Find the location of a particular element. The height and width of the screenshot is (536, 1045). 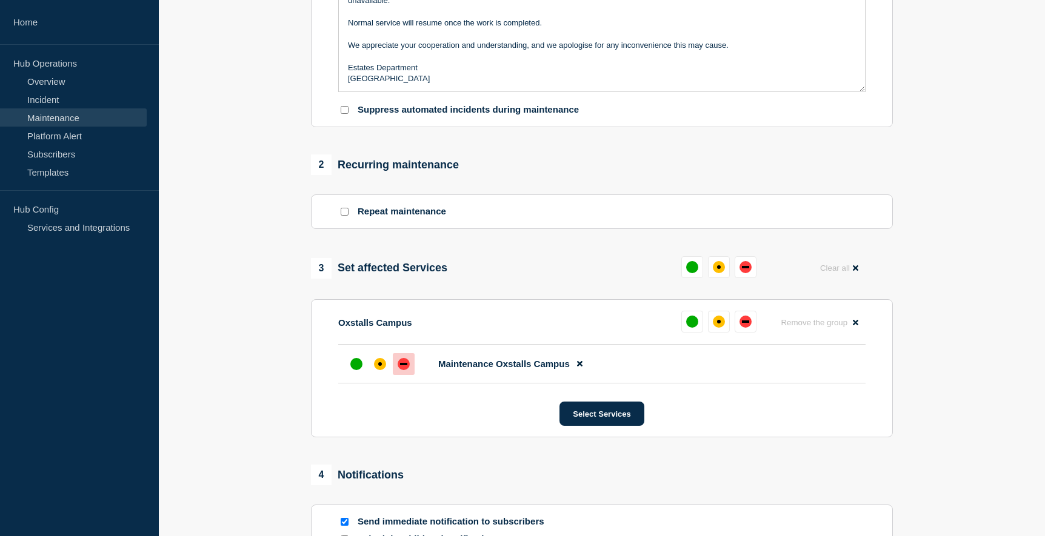

p: Estates Department is located at coordinates (602, 68).